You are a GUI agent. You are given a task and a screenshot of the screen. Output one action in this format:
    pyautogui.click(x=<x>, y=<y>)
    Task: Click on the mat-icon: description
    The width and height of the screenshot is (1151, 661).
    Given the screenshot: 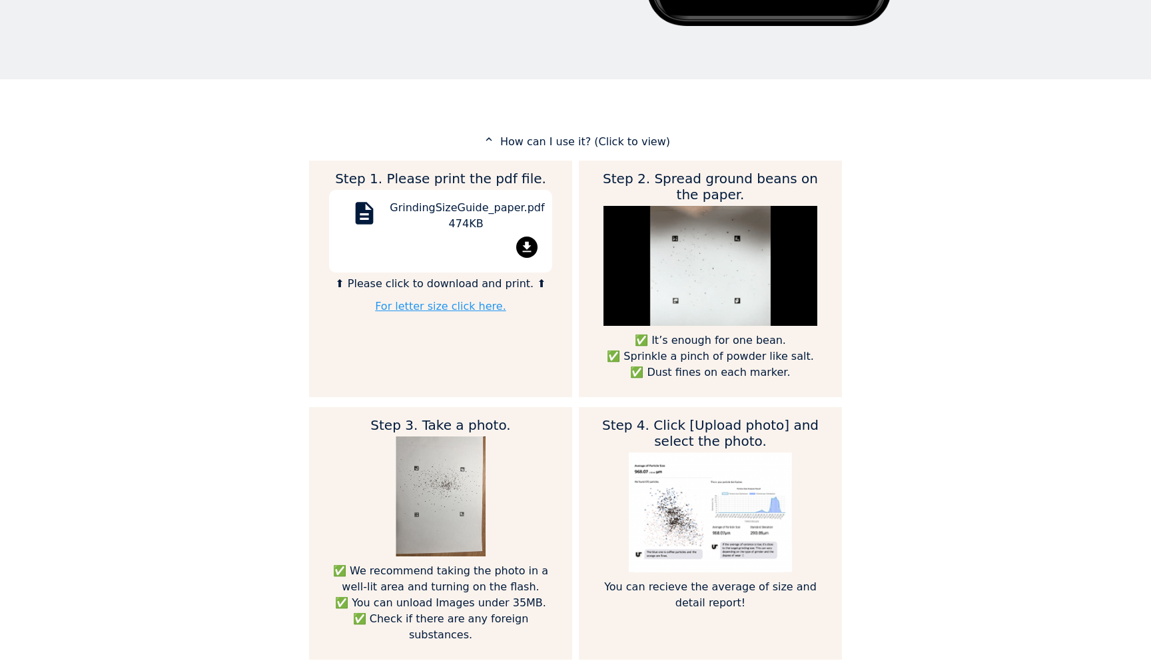 What is the action you would take?
    pyautogui.click(x=364, y=216)
    